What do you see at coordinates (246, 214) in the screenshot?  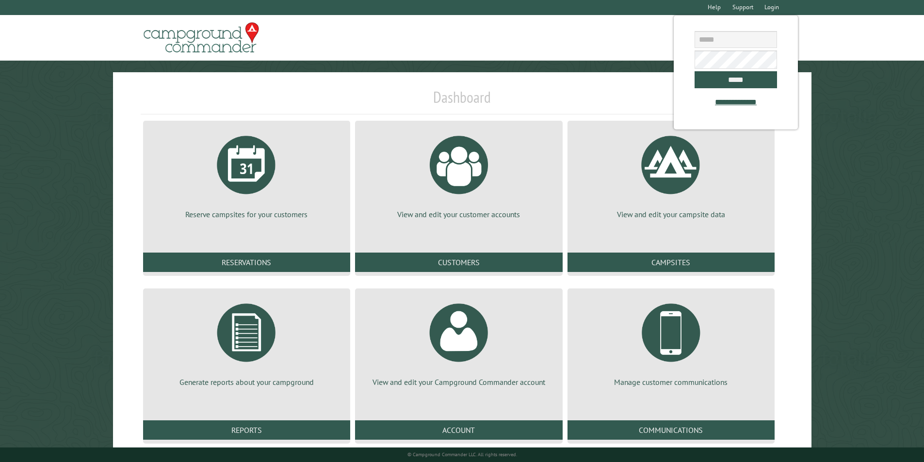 I see `p: Reserve campsites for your customers` at bounding box center [246, 214].